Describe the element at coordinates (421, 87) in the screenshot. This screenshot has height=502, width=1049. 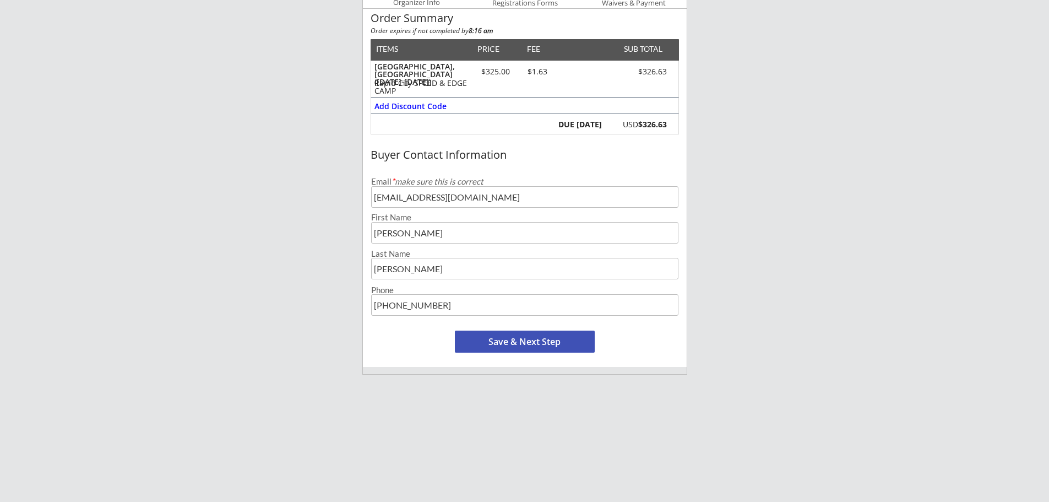
I see `div: Rapid City SPEED & EDGE CAMP` at that location.